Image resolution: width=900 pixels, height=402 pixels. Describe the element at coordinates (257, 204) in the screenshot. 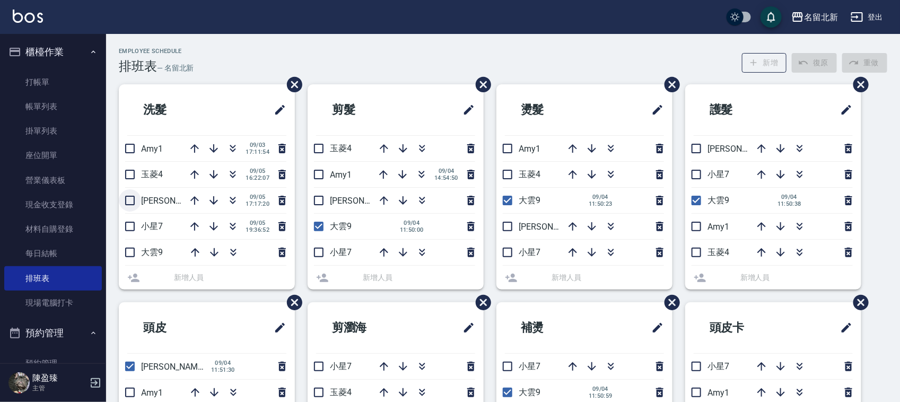

I see `span: 17:17:20` at that location.